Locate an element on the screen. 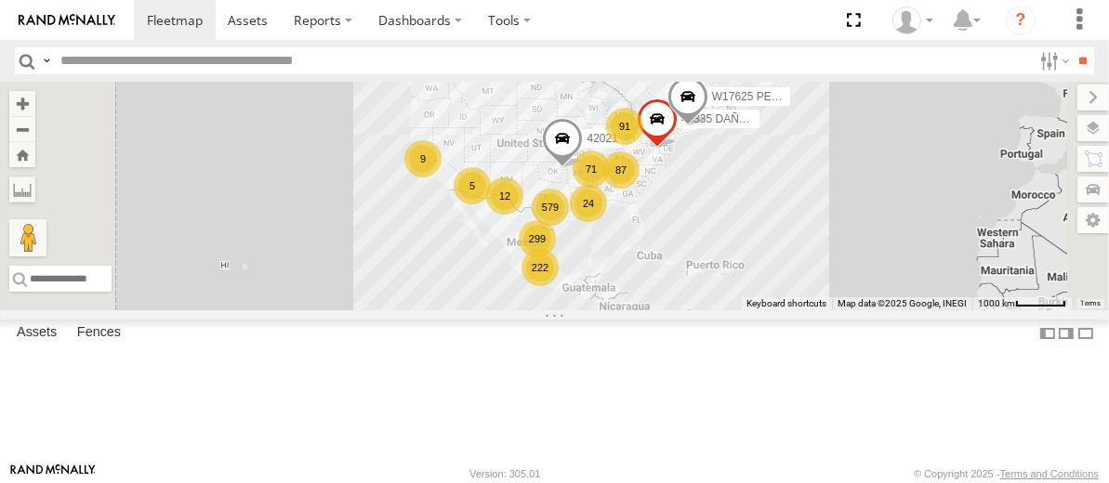  button: Keyboard shortcuts is located at coordinates (786, 304).